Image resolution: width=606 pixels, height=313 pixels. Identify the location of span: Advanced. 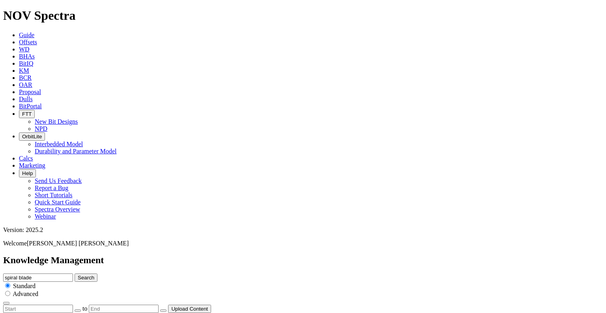
(25, 293).